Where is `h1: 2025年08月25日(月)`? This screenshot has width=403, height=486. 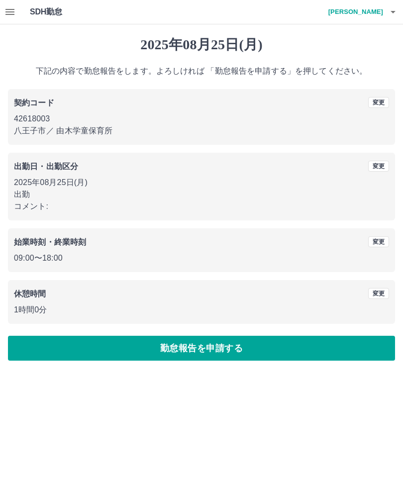 h1: 2025年08月25日(月) is located at coordinates (201, 45).